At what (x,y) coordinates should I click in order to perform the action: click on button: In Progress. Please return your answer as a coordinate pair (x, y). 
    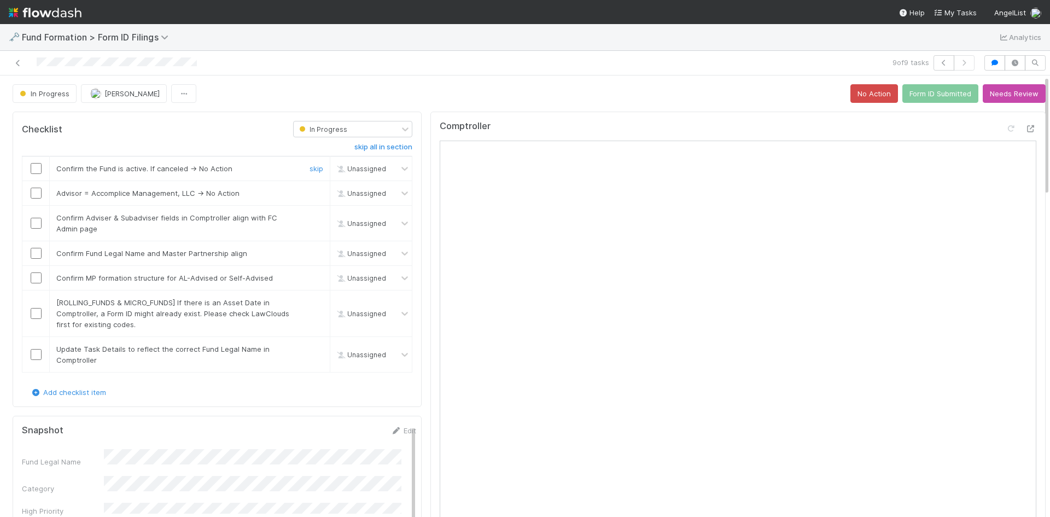
    Looking at the image, I should click on (44, 94).